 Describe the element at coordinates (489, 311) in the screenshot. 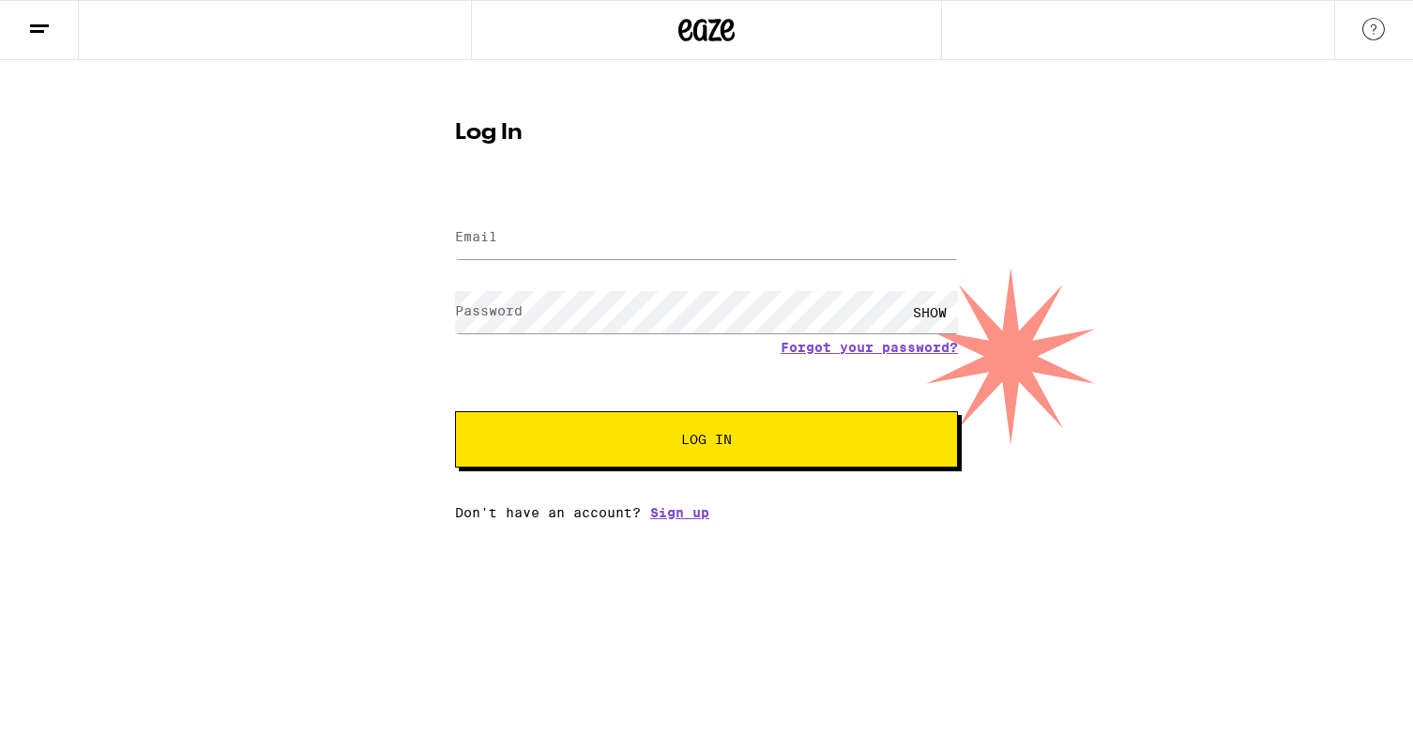

I see `label: Password` at that location.